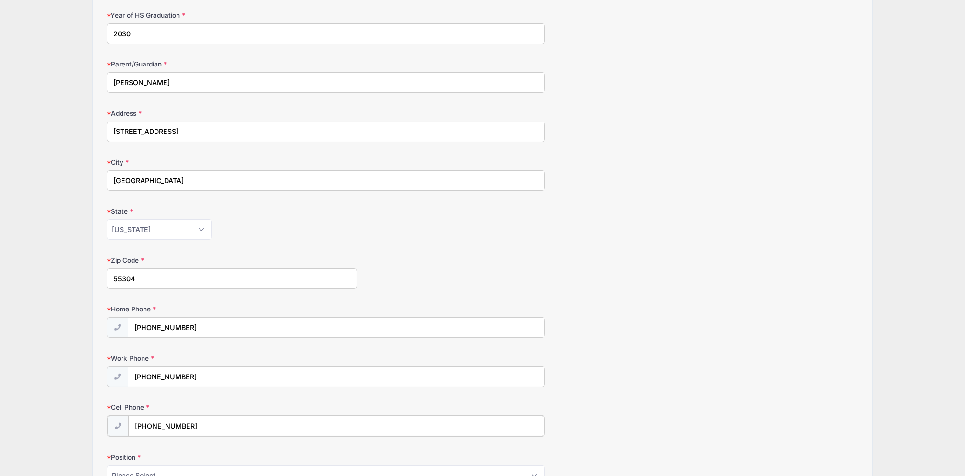 The image size is (965, 476). What do you see at coordinates (232, 407) in the screenshot?
I see `label: Cell Phone` at bounding box center [232, 407].